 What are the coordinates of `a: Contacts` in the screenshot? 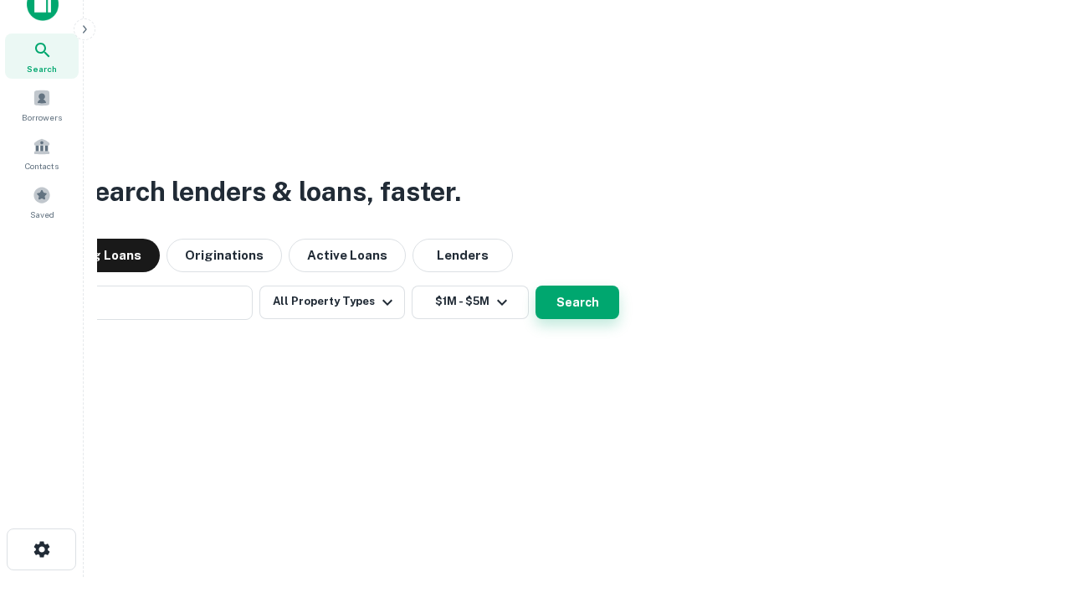 It's located at (42, 153).